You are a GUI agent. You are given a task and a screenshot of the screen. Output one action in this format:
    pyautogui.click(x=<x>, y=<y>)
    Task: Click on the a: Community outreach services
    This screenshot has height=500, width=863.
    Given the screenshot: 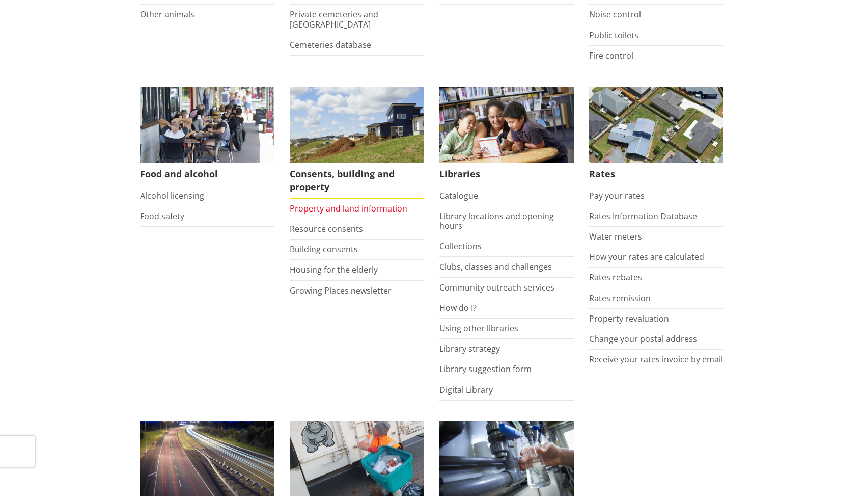 What is the action you would take?
    pyautogui.click(x=497, y=287)
    